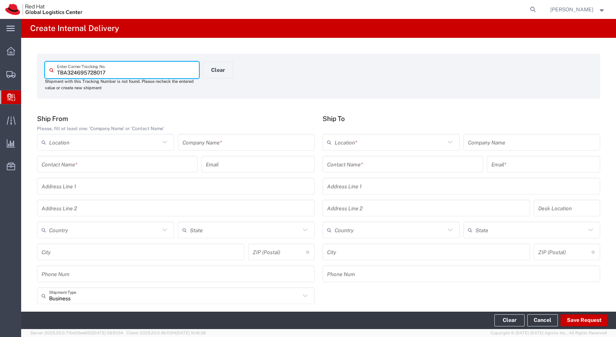 This screenshot has height=337, width=616. Describe the element at coordinates (584, 320) in the screenshot. I see `button: Save Request` at that location.